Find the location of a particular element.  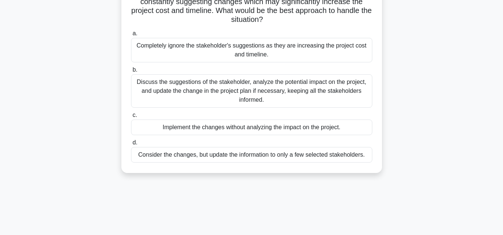

span: b. is located at coordinates (135, 70).